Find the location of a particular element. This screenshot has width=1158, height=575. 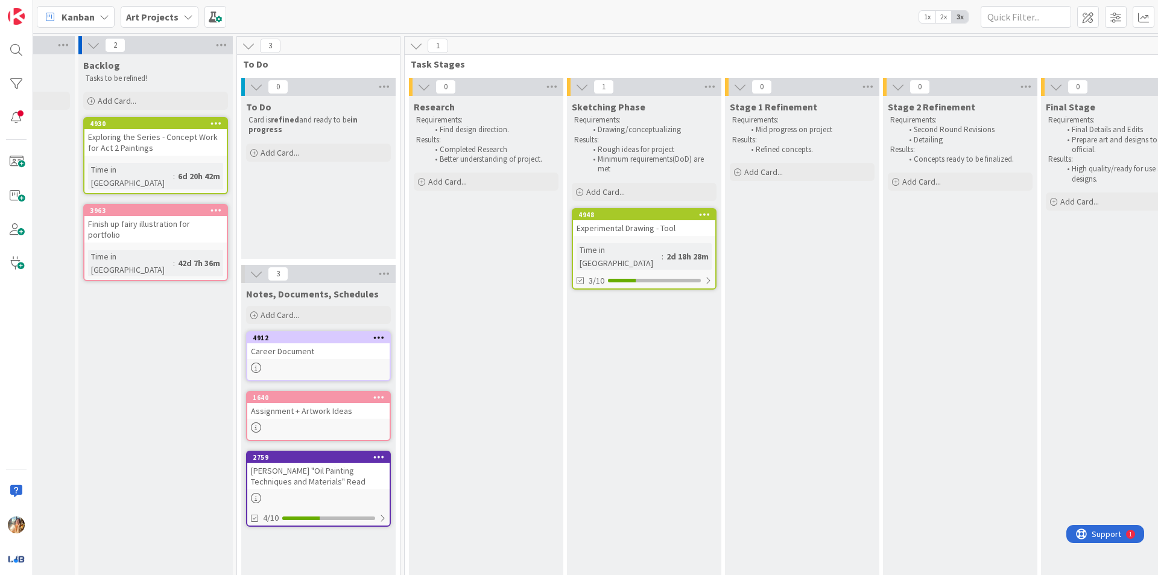

p: Card is and ready to be is located at coordinates (319, 125).